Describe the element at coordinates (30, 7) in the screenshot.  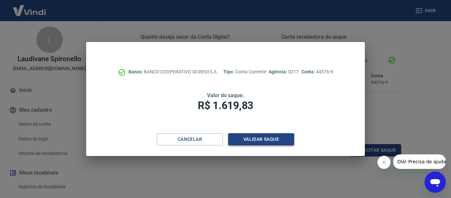
I see `span: Olá! Precisa de ajuda?` at that location.